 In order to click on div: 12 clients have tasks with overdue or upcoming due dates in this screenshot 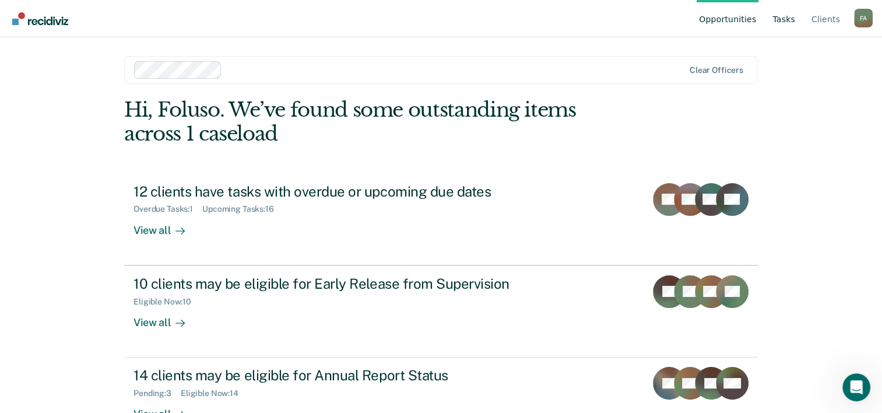, I will do `click(338, 191)`.